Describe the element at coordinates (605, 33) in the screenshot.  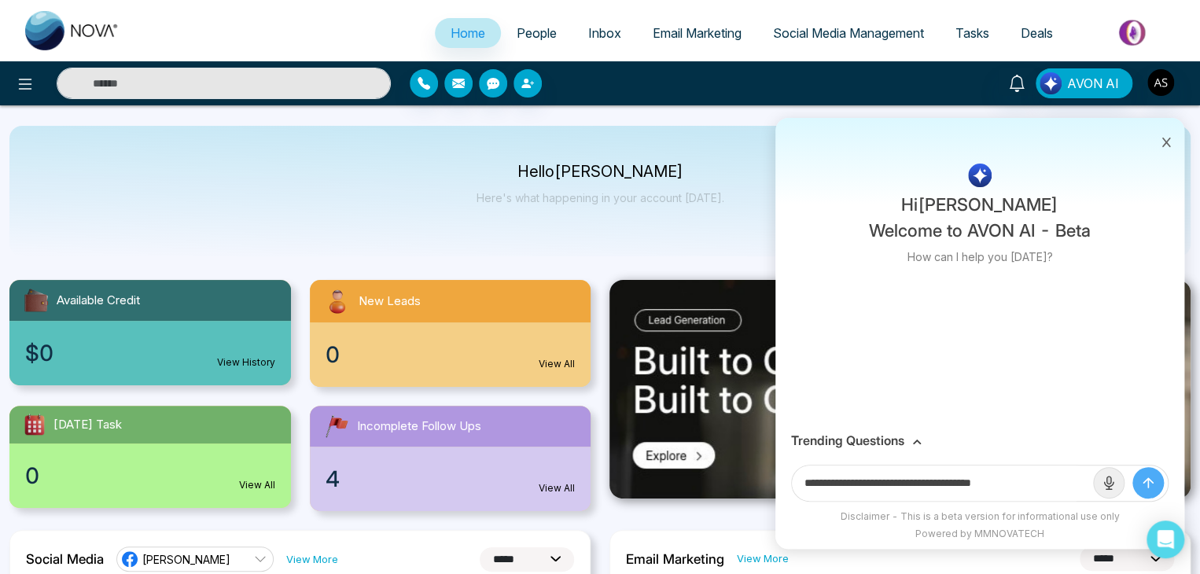
I see `a: Inbox` at that location.